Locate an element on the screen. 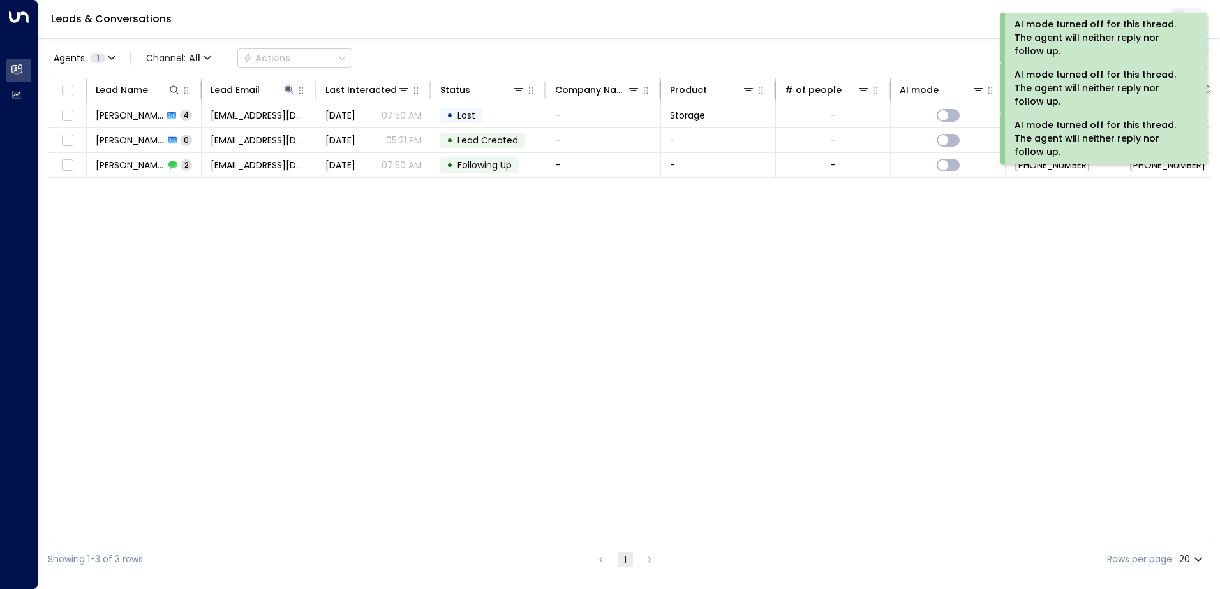 Image resolution: width=1220 pixels, height=589 pixels. button: page 1 is located at coordinates (625, 560).